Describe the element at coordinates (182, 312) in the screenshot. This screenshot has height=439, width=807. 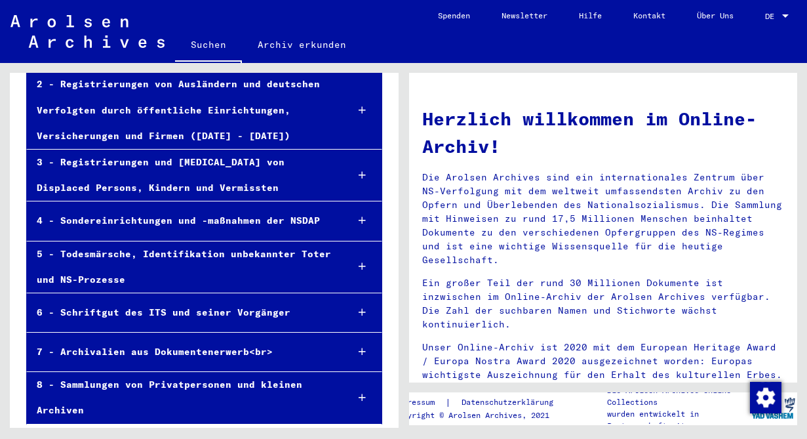
I see `div: 6 - Schriftgut des ITS und seiner Vorgänger` at that location.